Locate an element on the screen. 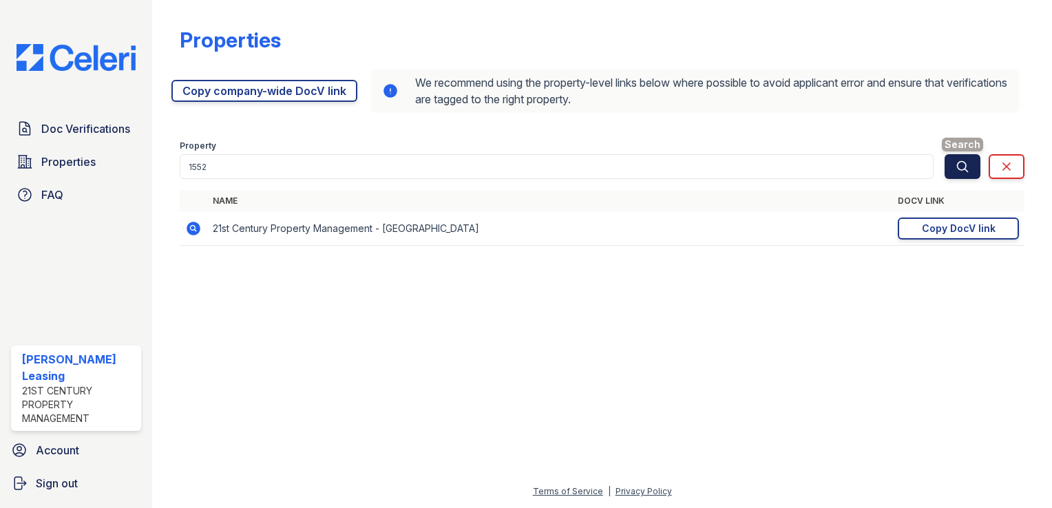 Image resolution: width=1052 pixels, height=508 pixels. a: Copy DocV link is located at coordinates (958, 229).